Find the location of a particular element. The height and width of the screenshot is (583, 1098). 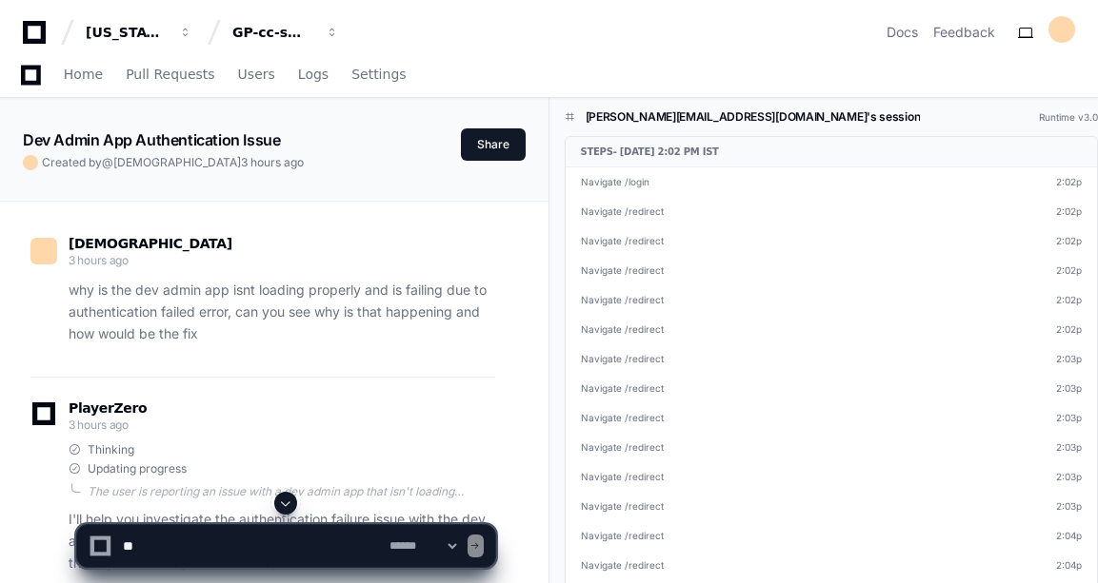

a: Pull Requests is located at coordinates (169, 75).